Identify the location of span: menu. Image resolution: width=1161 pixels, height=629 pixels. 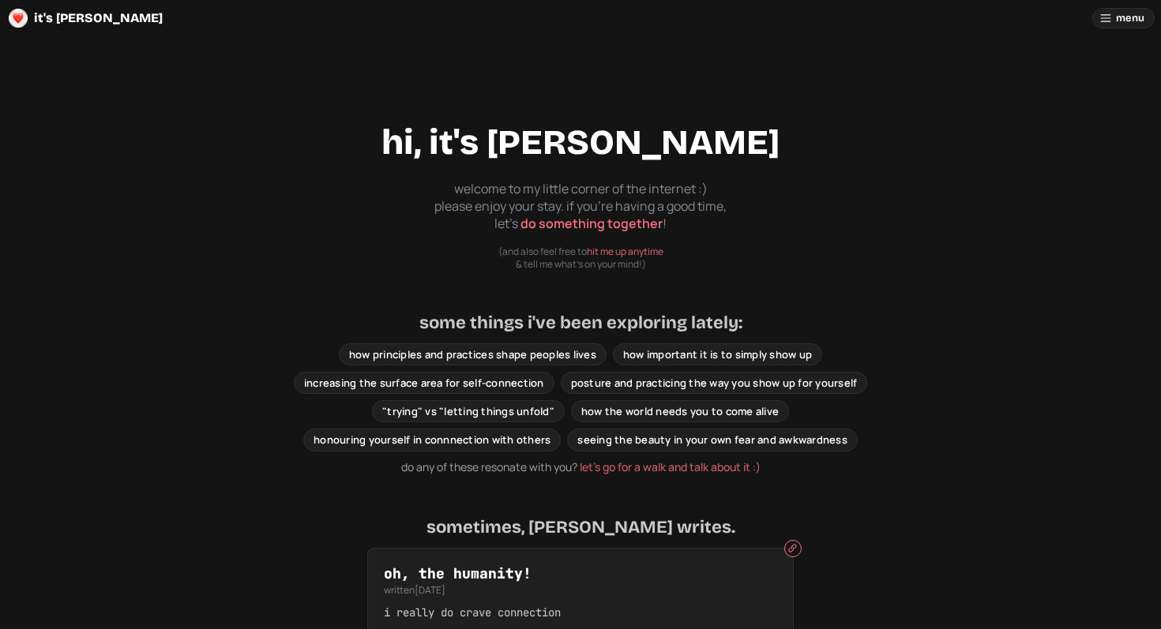
(1130, 18).